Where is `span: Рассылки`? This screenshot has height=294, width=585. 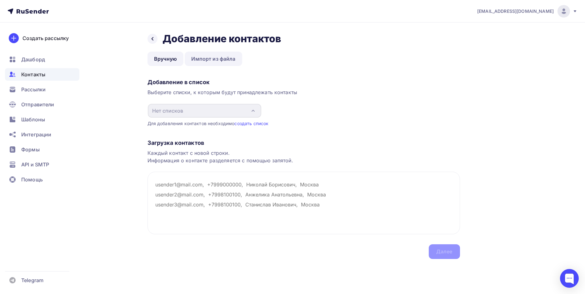
span: Рассылки is located at coordinates (33, 89).